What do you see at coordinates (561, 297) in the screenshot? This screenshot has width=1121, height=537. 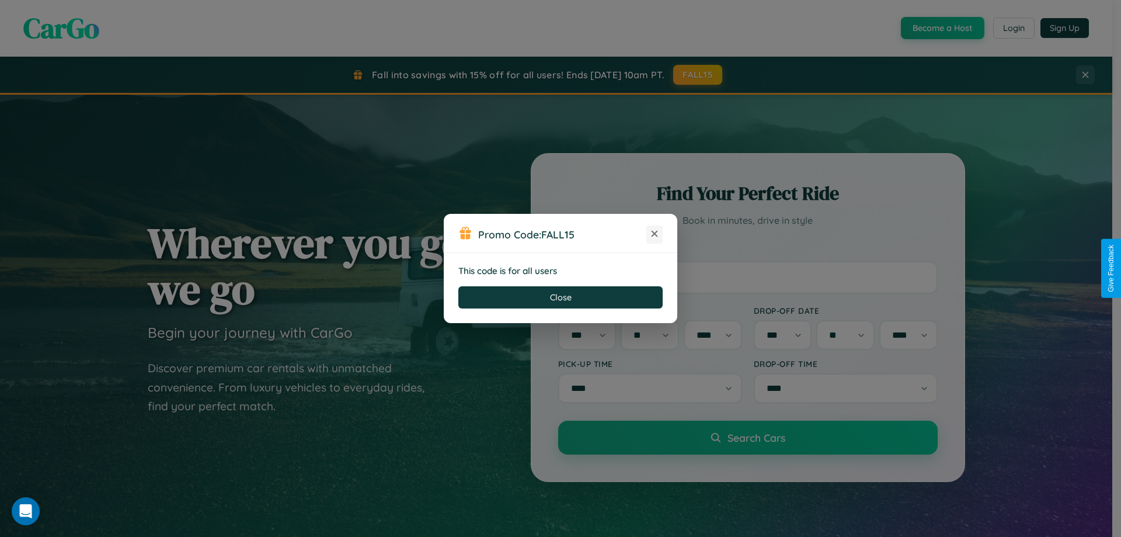 I see `button: Close` at bounding box center [561, 297].